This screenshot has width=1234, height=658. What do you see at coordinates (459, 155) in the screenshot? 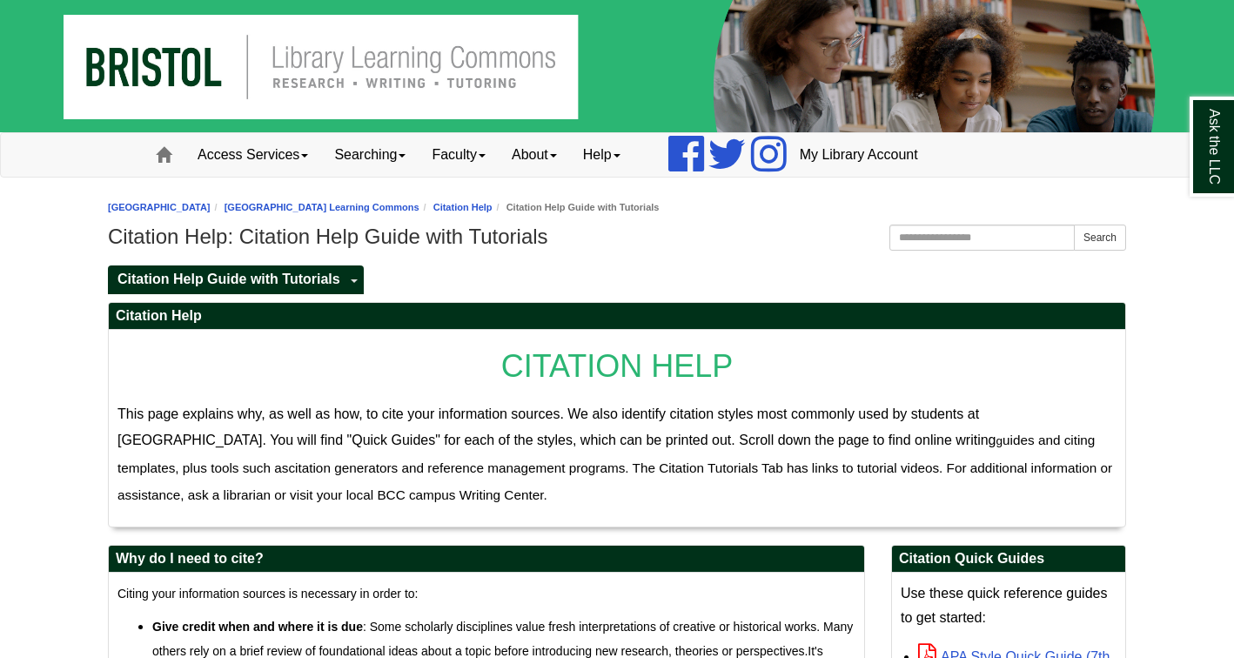
I see `a: Faculty` at bounding box center [459, 155].